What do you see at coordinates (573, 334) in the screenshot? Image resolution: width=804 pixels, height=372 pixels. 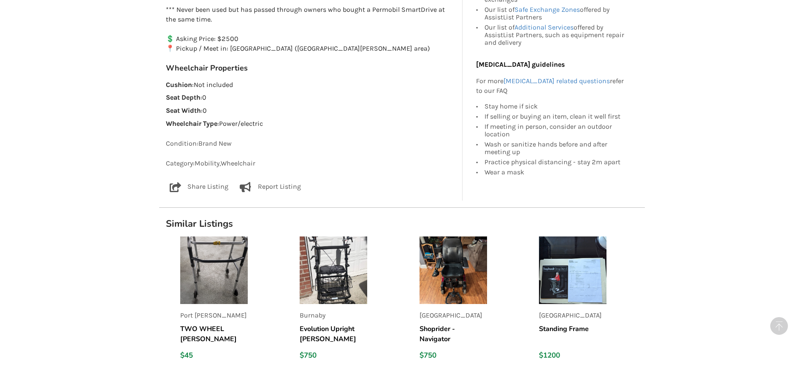 I see `h5: Standing Frame` at bounding box center [573, 334].